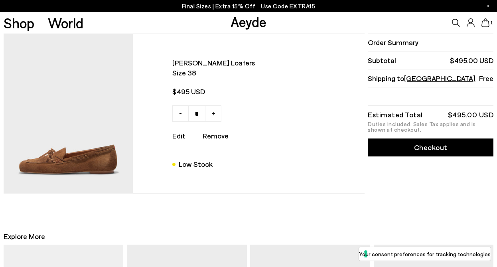  What do you see at coordinates (65, 23) in the screenshot?
I see `a: World` at bounding box center [65, 23].